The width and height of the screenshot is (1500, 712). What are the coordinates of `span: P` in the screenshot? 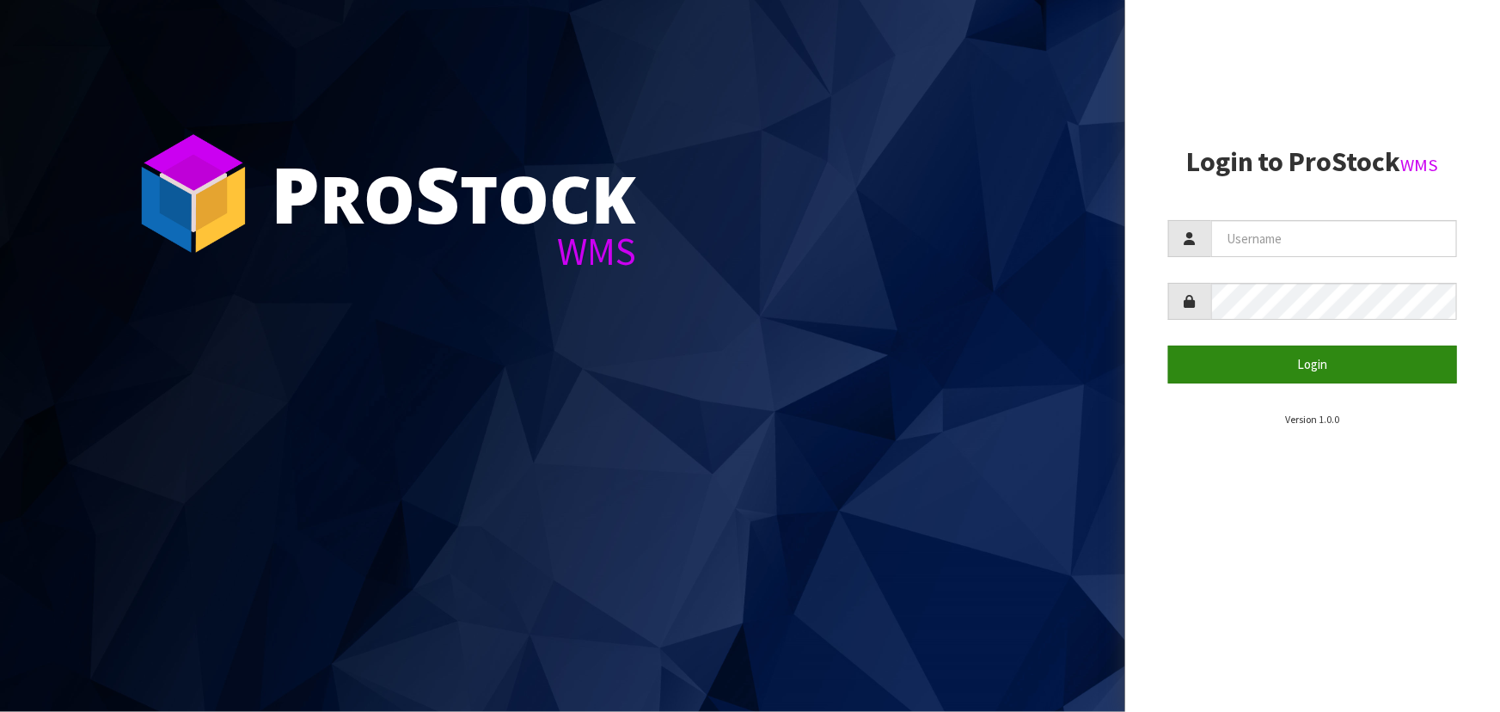 It's located at (295, 193).